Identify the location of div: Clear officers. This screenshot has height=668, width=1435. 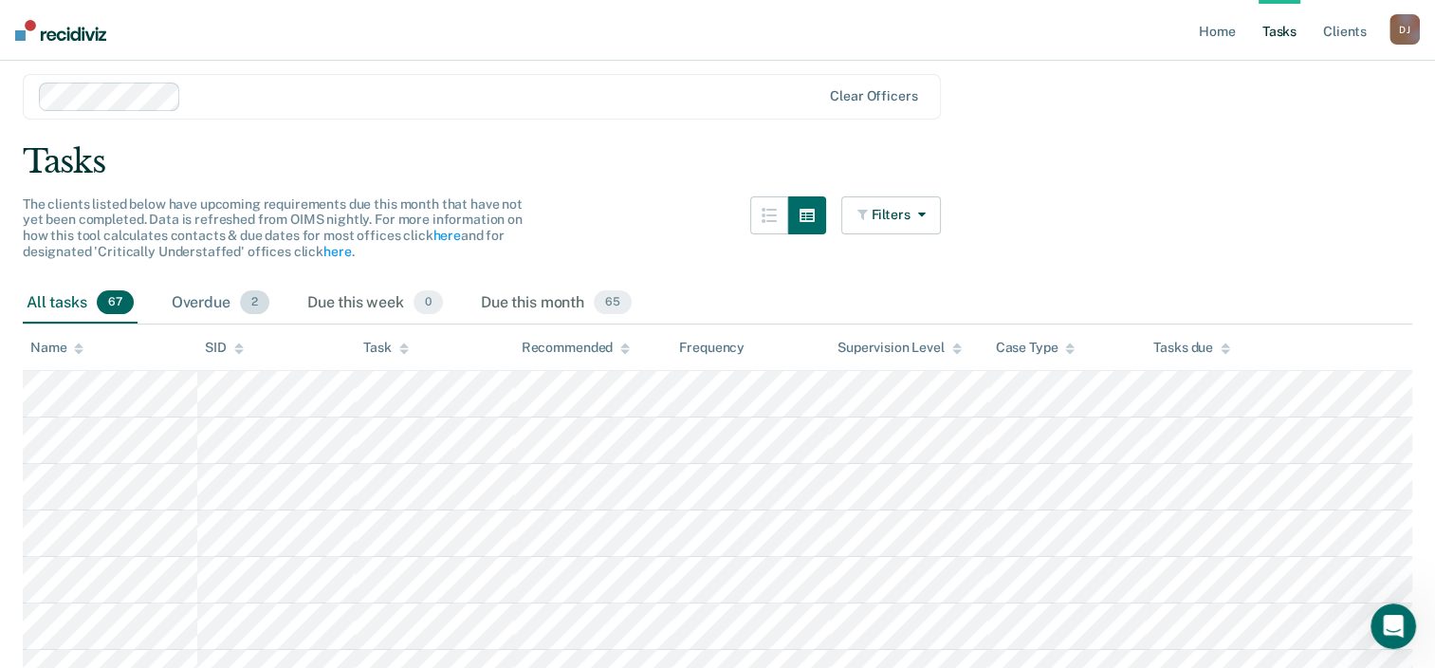
(874, 96).